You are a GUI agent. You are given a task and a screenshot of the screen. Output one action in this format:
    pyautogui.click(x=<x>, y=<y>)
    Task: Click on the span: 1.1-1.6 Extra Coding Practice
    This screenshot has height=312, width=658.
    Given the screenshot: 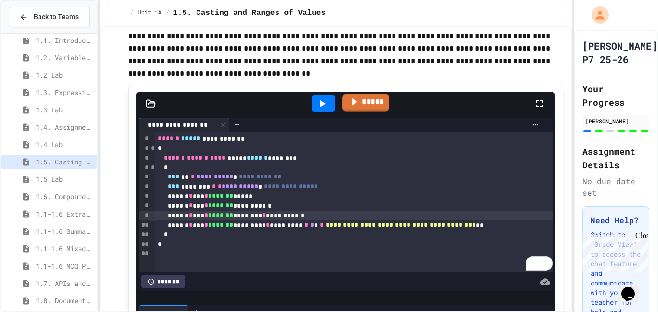 What is the action you would take?
    pyautogui.click(x=65, y=213)
    